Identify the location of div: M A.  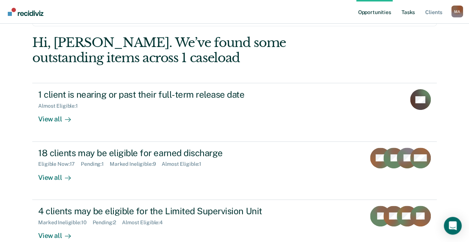
(457, 11).